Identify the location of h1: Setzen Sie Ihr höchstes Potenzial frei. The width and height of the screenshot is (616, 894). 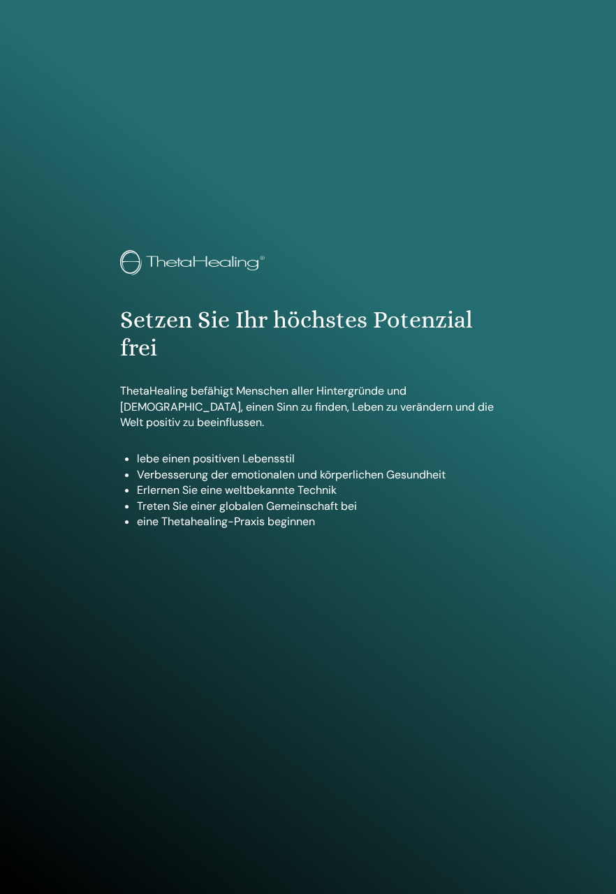
(308, 335).